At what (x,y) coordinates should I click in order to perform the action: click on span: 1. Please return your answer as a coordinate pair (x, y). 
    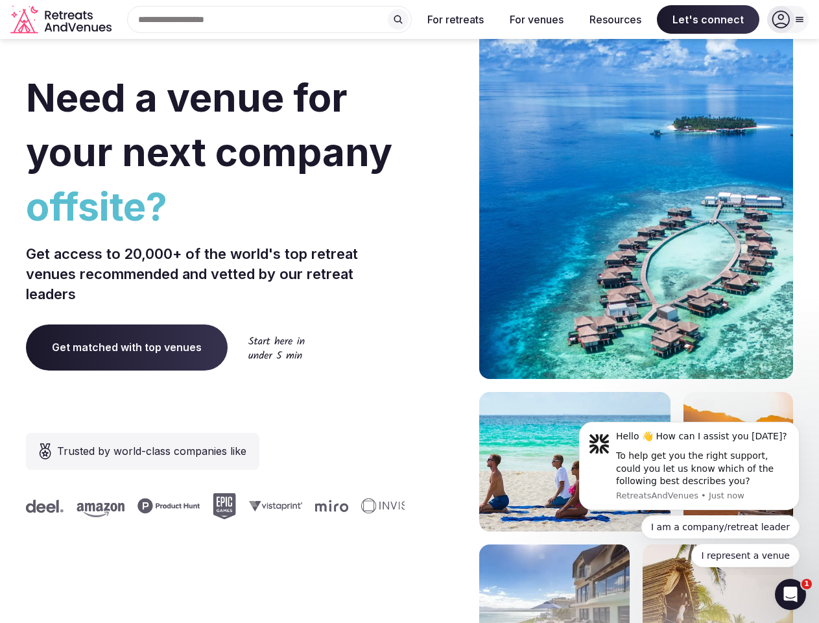
    Looking at the image, I should click on (807, 584).